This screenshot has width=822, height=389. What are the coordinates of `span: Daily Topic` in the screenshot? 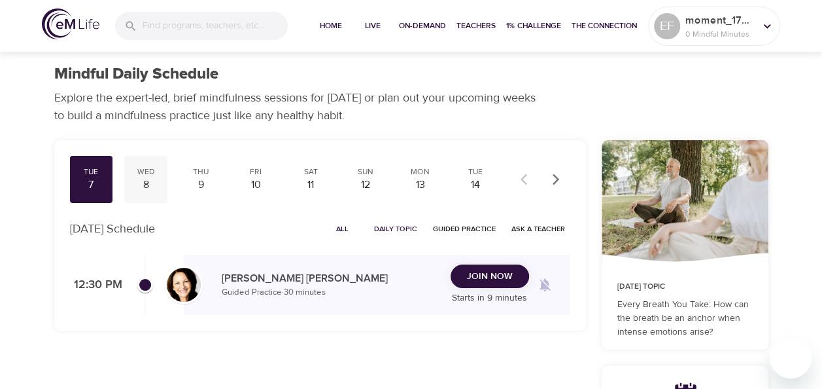 It's located at (396, 228).